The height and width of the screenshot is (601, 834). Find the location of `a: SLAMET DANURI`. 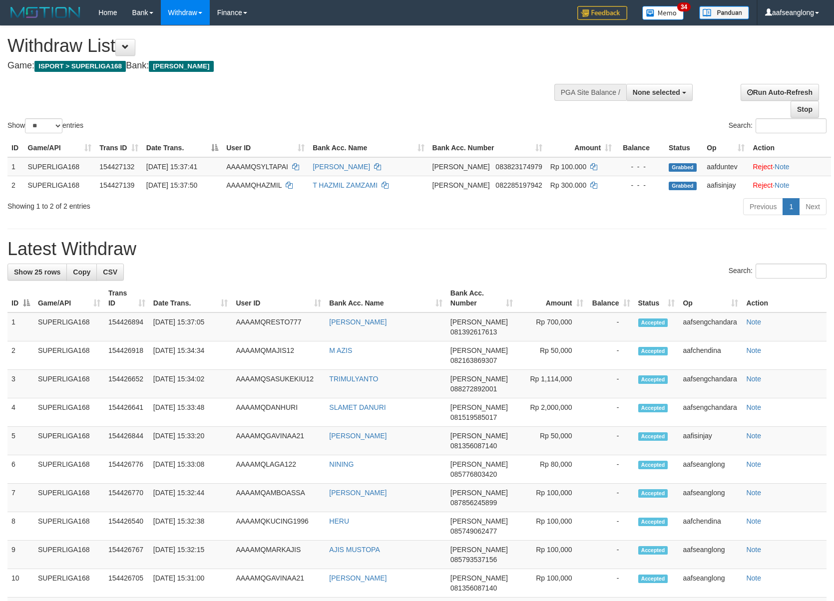

a: SLAMET DANURI is located at coordinates (357, 407).